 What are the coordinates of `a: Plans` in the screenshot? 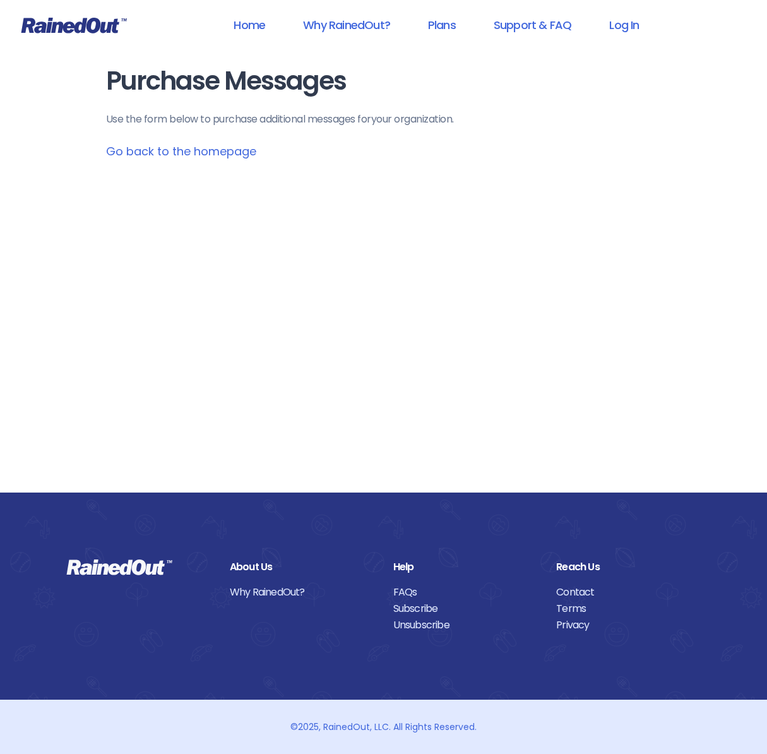 It's located at (442, 25).